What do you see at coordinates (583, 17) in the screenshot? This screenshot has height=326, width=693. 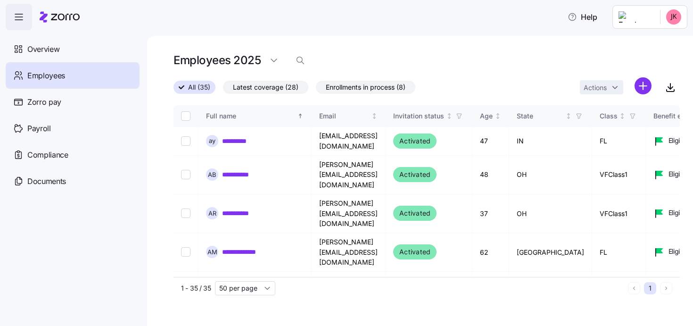 I see `button: Help` at bounding box center [583, 17].